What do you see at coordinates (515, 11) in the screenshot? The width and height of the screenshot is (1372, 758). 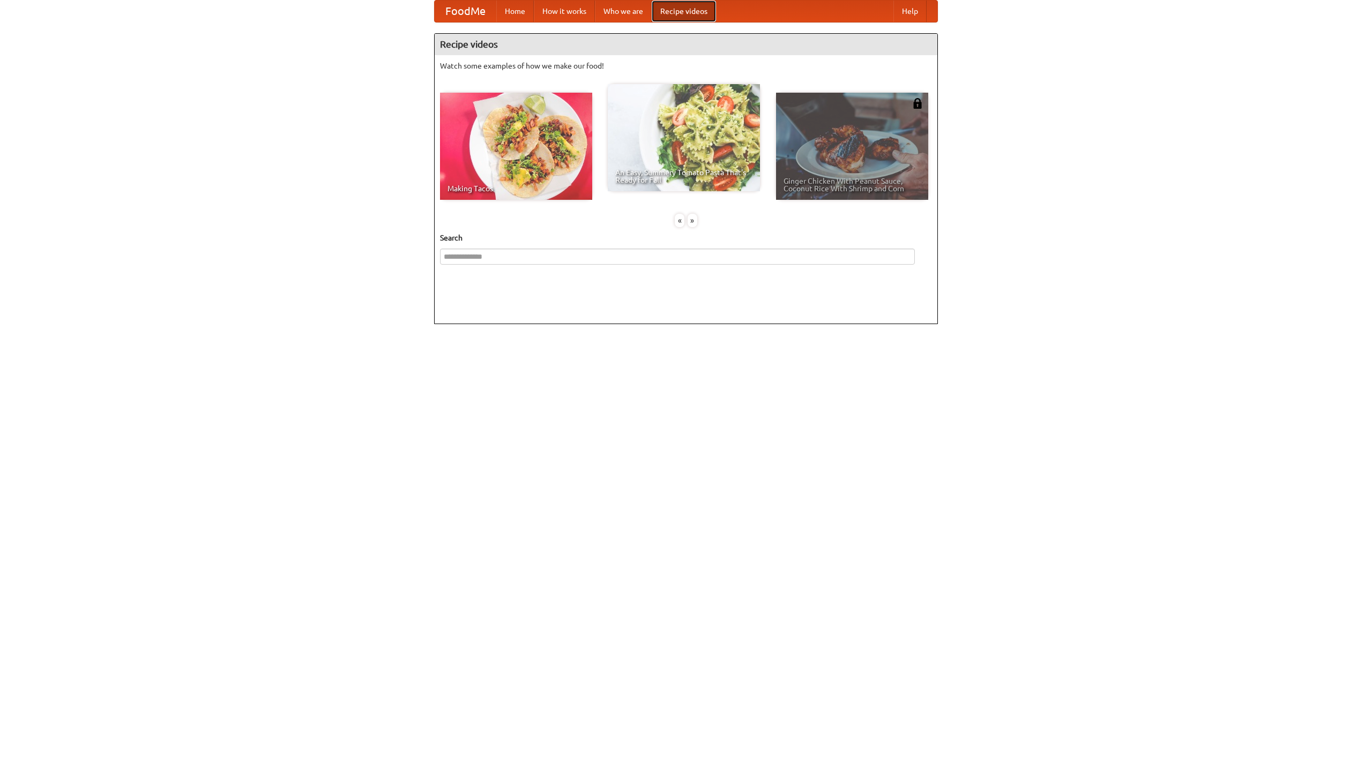 I see `a: Home` at bounding box center [515, 11].